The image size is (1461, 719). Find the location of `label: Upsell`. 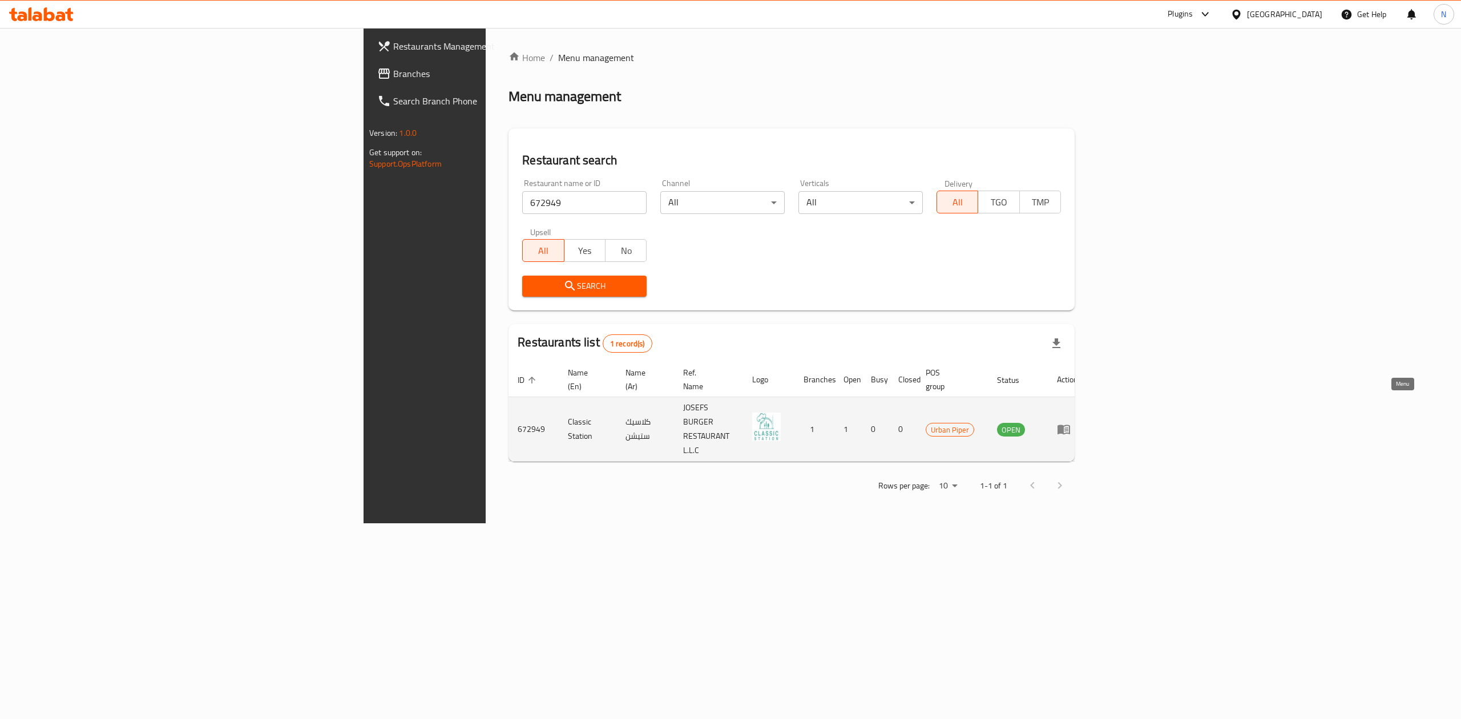

label: Upsell is located at coordinates (541, 232).